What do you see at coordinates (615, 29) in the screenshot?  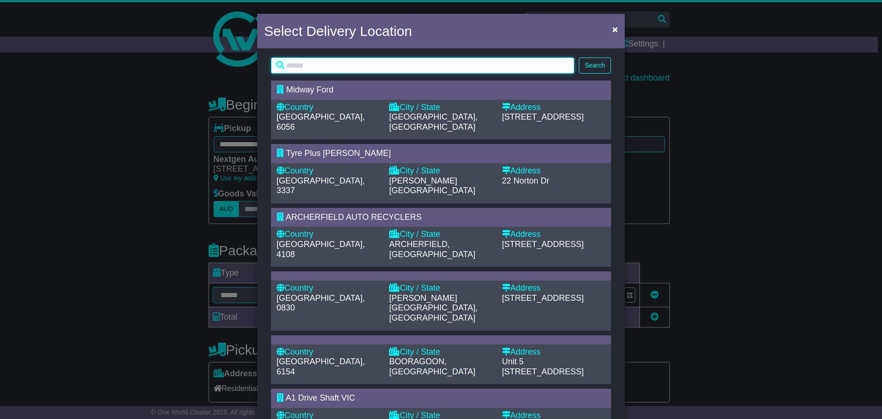 I see `button: Close` at bounding box center [615, 29].